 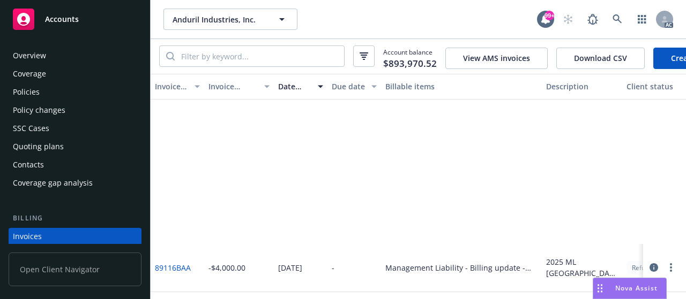 I want to click on a: Policy changes, so click(x=75, y=110).